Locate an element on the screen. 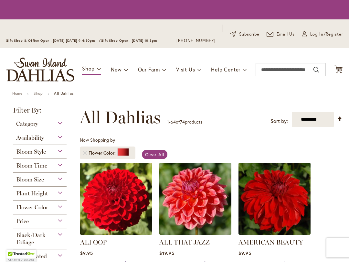 This screenshot has width=349, height=262. span: Availability is located at coordinates (30, 138).